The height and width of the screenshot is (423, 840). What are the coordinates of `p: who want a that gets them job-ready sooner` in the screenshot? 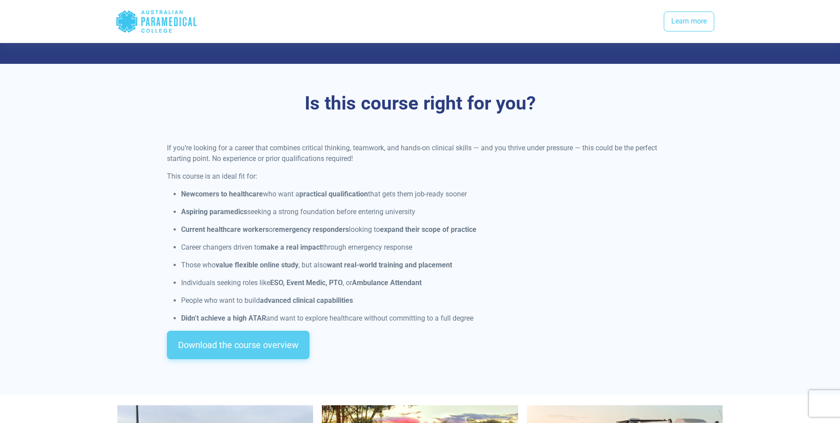 It's located at (427, 194).